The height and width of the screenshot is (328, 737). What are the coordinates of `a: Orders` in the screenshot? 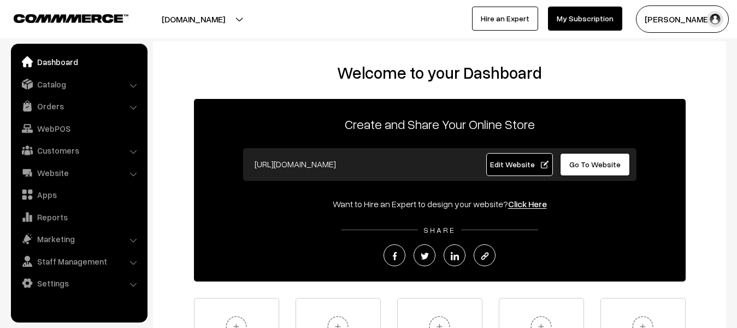 It's located at (79, 106).